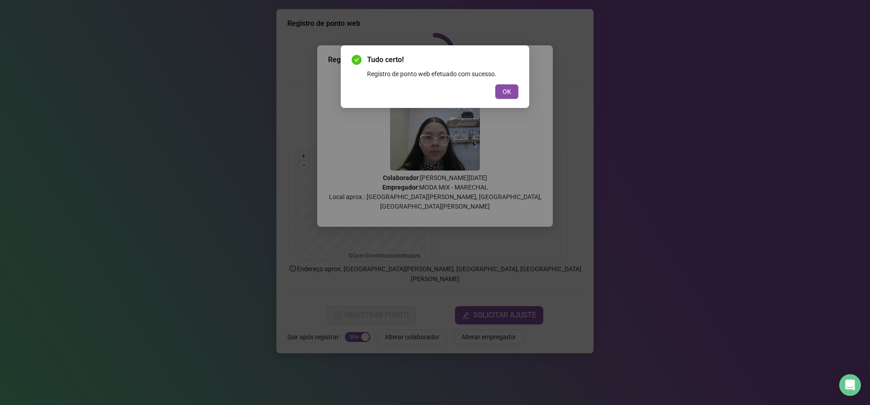 The height and width of the screenshot is (405, 870). I want to click on div: Registro de ponto web efetuado com sucesso., so click(443, 74).